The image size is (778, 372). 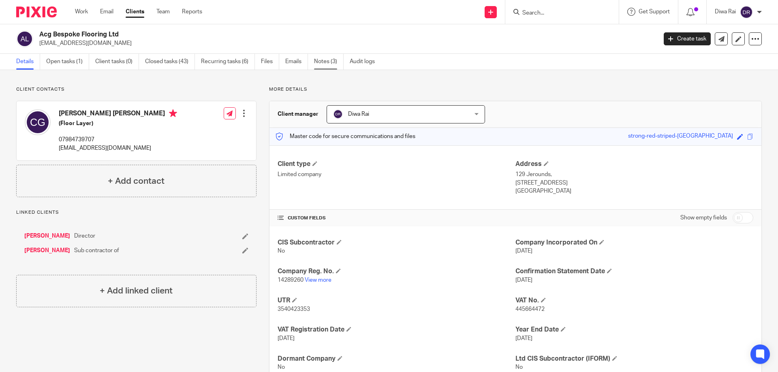 What do you see at coordinates (396, 164) in the screenshot?
I see `h4: Client type` at bounding box center [396, 164].